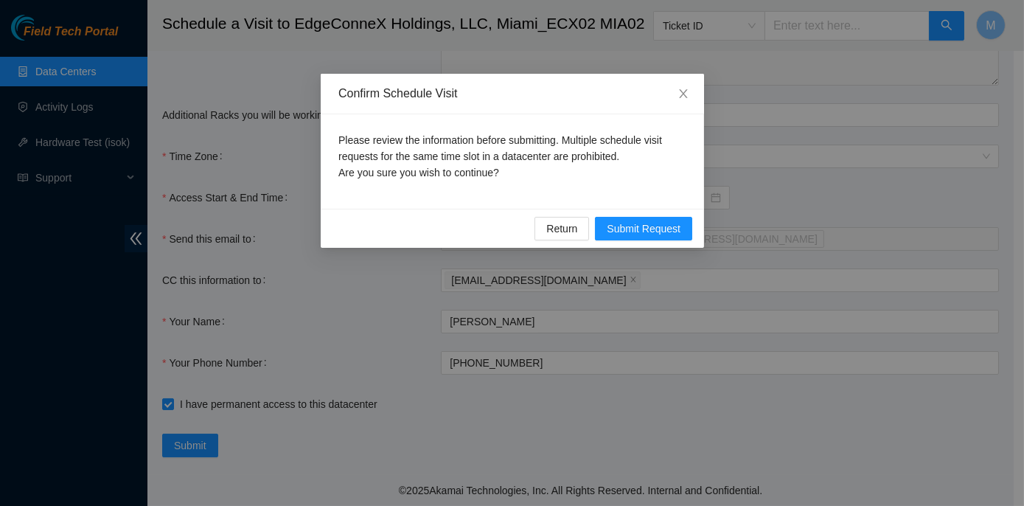 Image resolution: width=1024 pixels, height=506 pixels. Describe the element at coordinates (643, 228) in the screenshot. I see `button: Submit Request` at that location.